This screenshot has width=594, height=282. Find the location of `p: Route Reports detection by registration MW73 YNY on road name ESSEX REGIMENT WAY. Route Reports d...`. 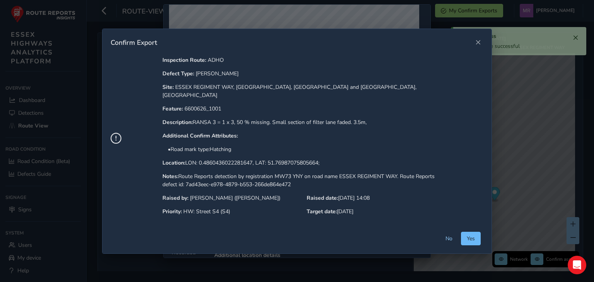

p: Route Reports detection by registration MW73 YNY on road name ESSEX REGIMENT WAY. Route Reports d... is located at coordinates (305, 181).